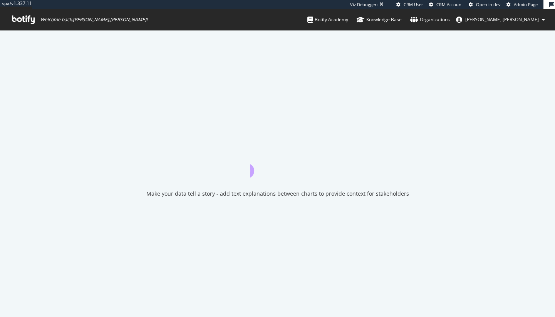  Describe the element at coordinates (278, 194) in the screenshot. I see `div: Make your data tell a story - add text explanations between charts to provide context for stakeho...` at that location.